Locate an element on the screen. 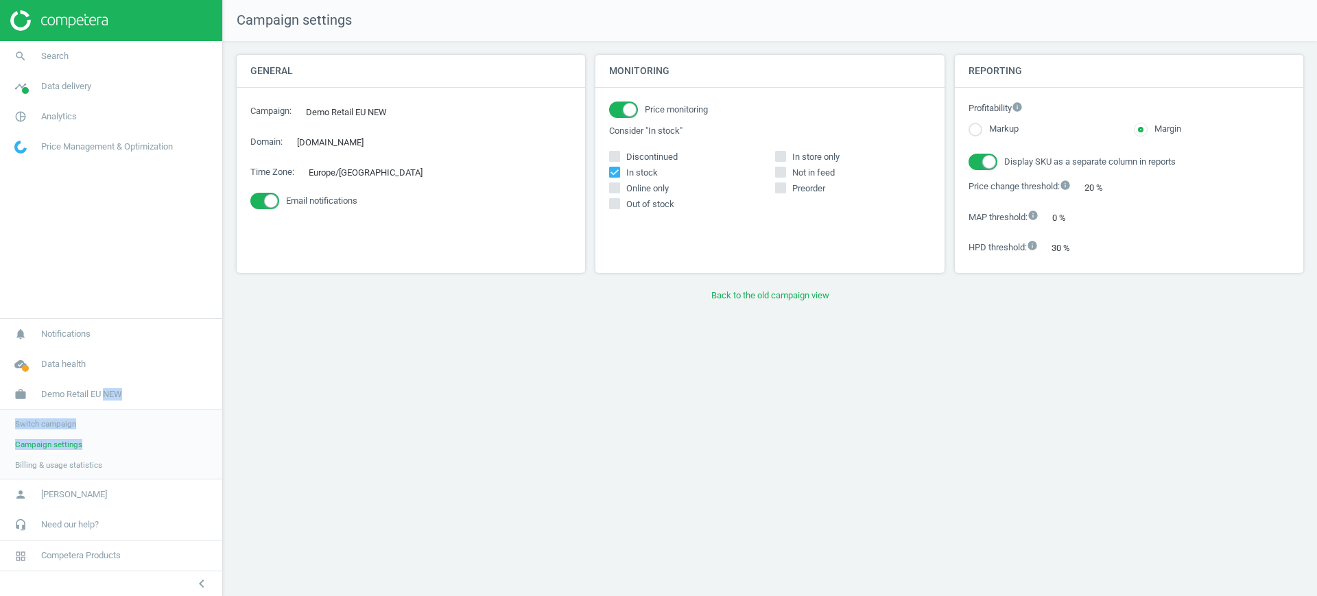 The image size is (1317, 596). i: work is located at coordinates (21, 394).